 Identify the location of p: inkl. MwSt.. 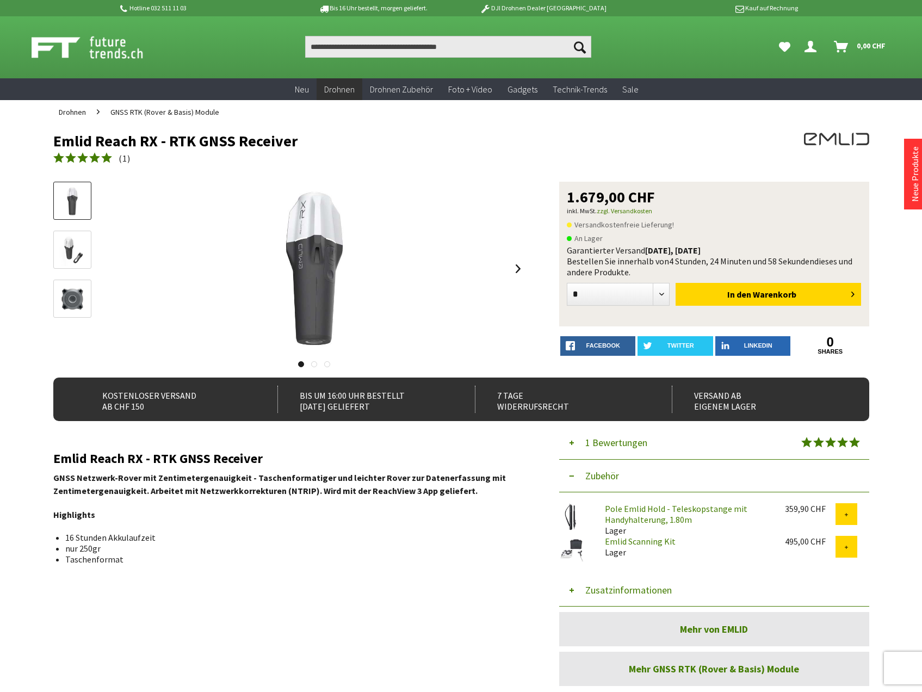
(714, 211).